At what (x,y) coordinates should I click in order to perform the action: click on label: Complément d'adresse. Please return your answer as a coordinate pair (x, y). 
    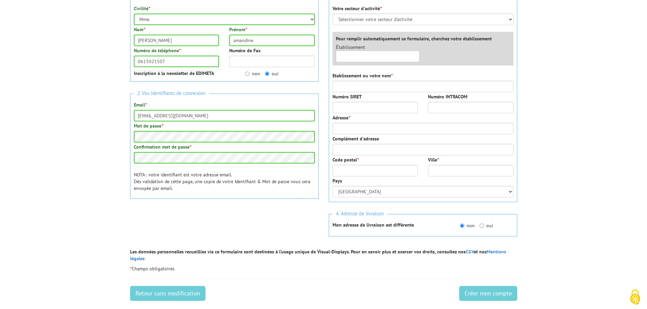
    Looking at the image, I should click on (356, 139).